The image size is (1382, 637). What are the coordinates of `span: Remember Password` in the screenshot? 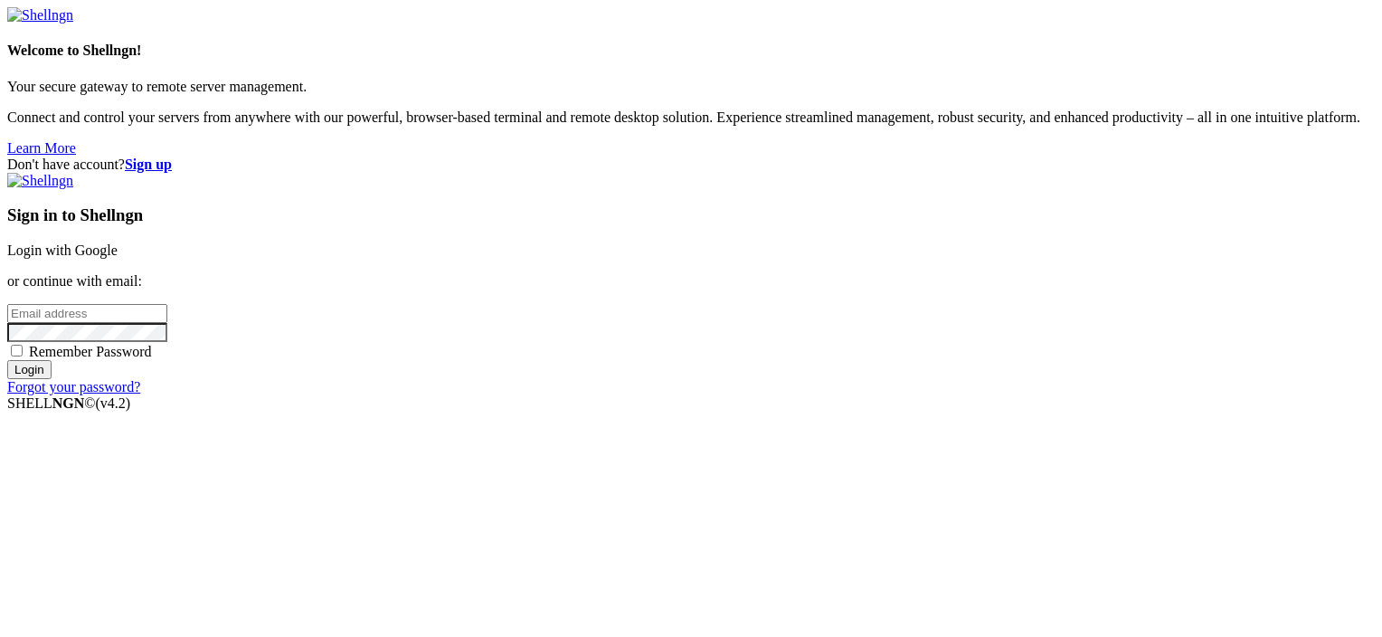 It's located at (90, 351).